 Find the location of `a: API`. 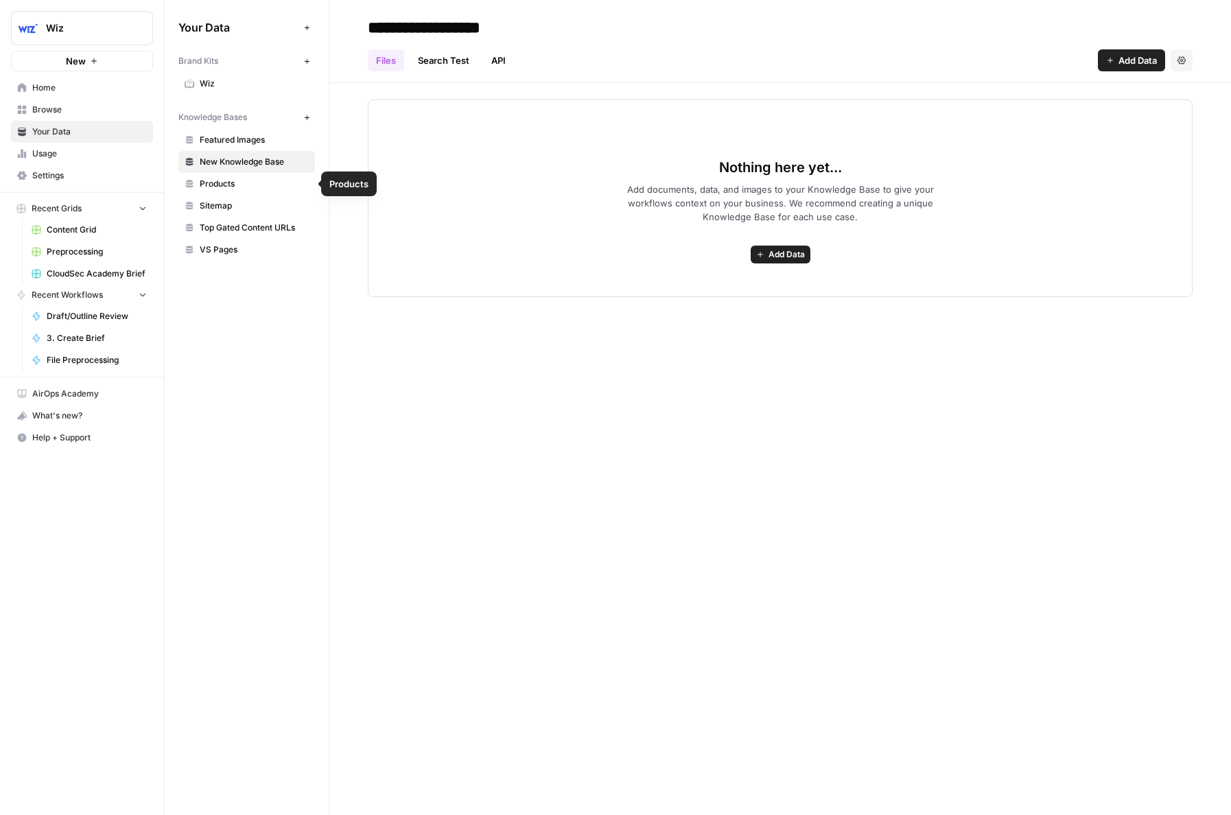

a: API is located at coordinates (498, 60).